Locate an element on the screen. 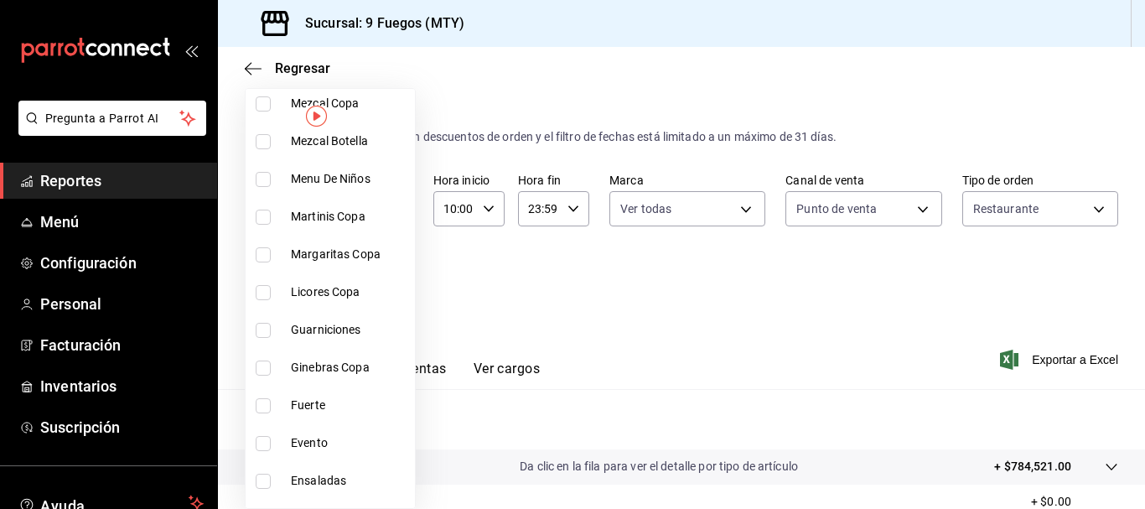 Image resolution: width=1145 pixels, height=509 pixels. span: Mezcal Botella is located at coordinates (349, 141).